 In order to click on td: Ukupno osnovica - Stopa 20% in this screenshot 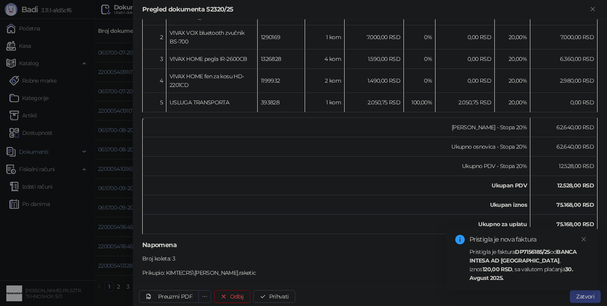, I will do `click(336, 147)`.